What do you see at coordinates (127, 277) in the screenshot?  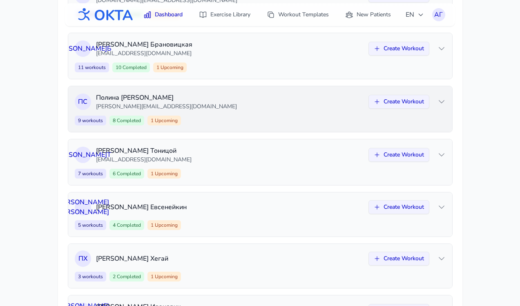 I see `span: 2` at bounding box center [127, 277].